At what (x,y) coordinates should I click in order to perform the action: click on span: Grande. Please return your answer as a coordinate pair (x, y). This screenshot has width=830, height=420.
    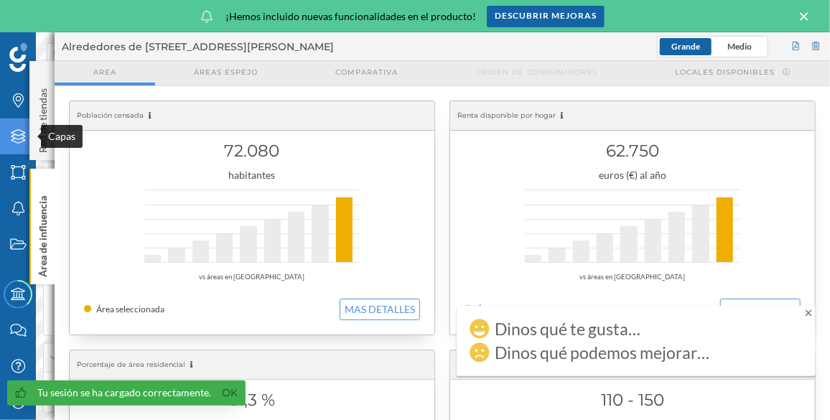
    Looking at the image, I should click on (685, 46).